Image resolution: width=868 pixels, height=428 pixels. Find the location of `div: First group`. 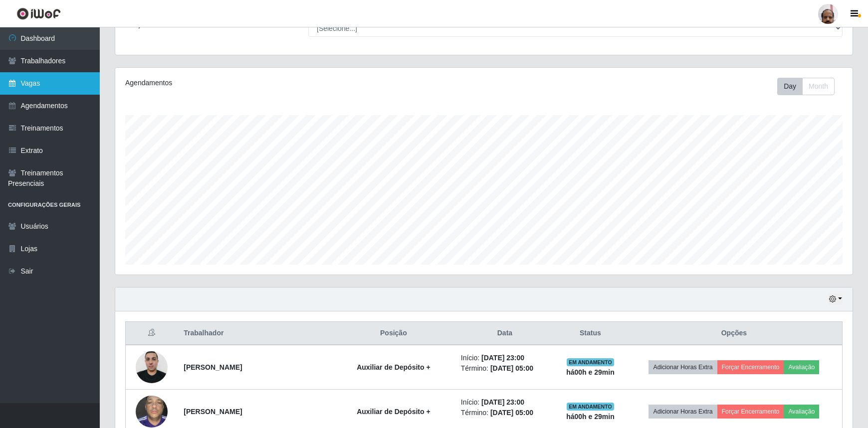

div: First group is located at coordinates (805, 86).